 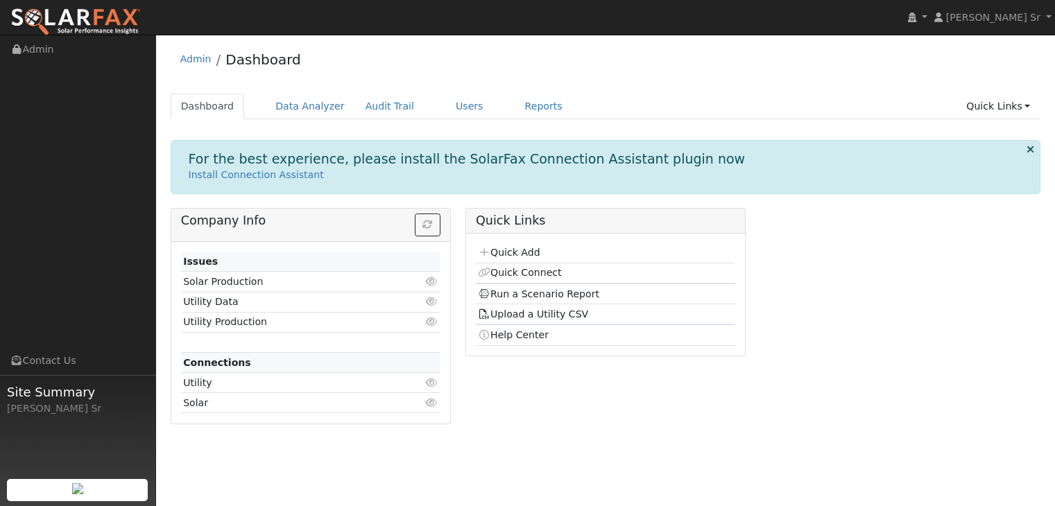 I want to click on strong: Connections, so click(x=217, y=363).